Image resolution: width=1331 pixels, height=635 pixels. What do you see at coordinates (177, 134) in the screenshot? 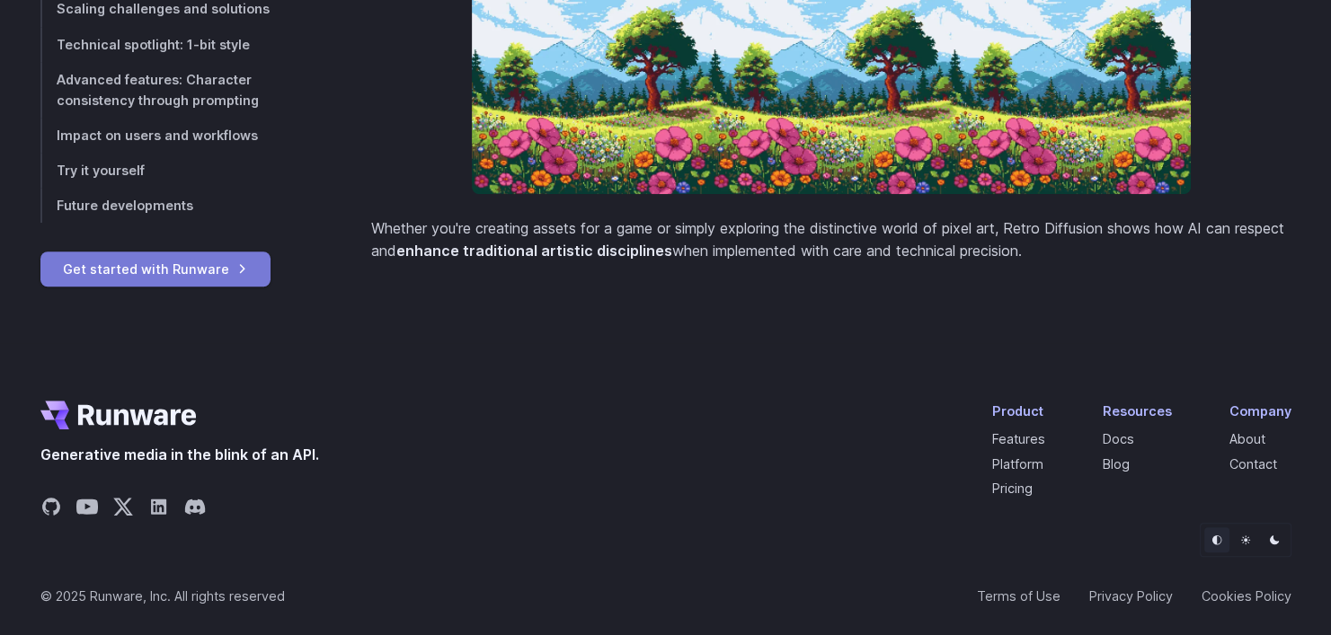
I see `a: Impact on users and workflows` at bounding box center [177, 134].